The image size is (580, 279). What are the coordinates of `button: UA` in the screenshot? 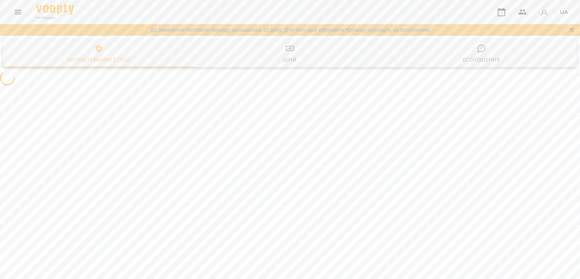 It's located at (564, 12).